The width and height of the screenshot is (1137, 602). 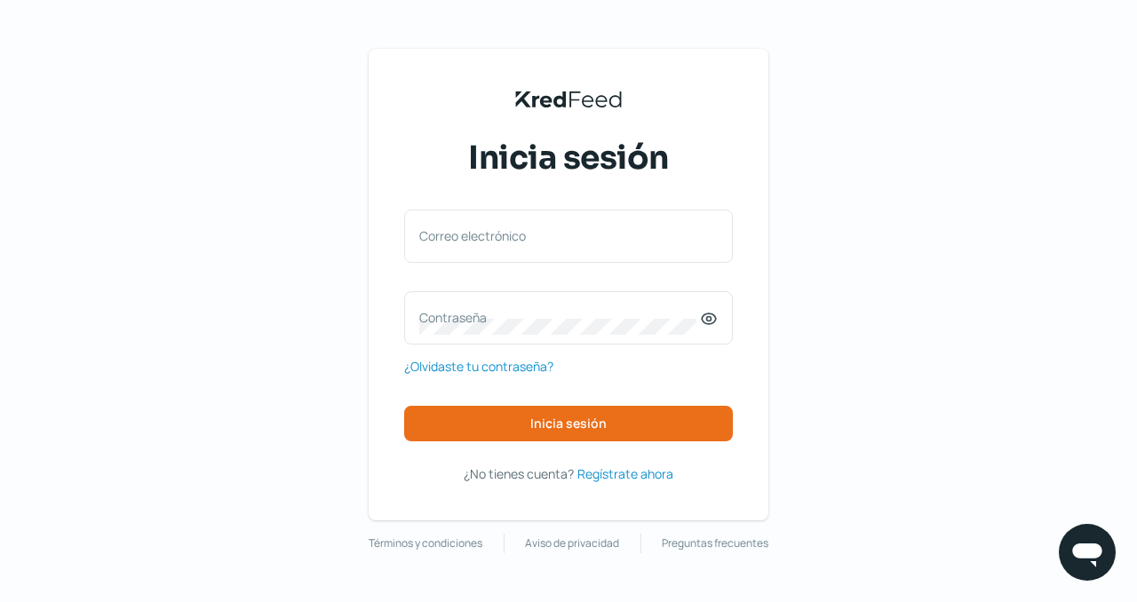 What do you see at coordinates (568, 424) in the screenshot?
I see `button: Inicia sesión` at bounding box center [568, 424].